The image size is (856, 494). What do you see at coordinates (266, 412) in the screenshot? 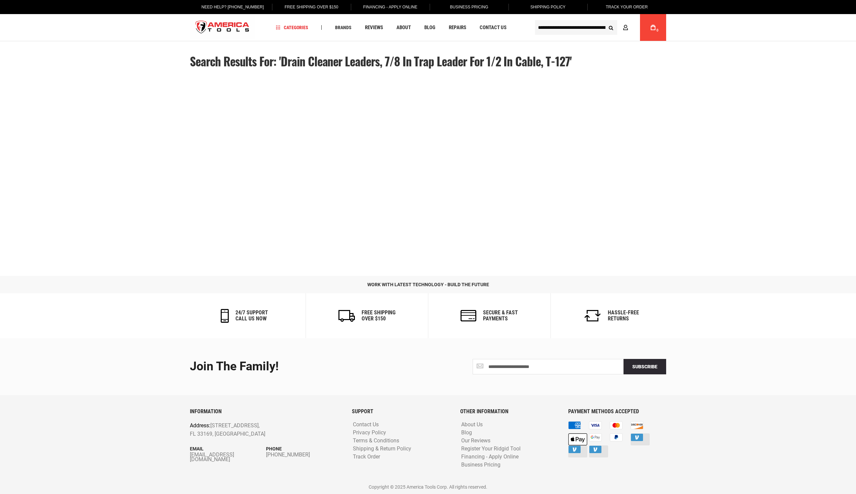
I see `h6: INFORMATION` at bounding box center [266, 412].